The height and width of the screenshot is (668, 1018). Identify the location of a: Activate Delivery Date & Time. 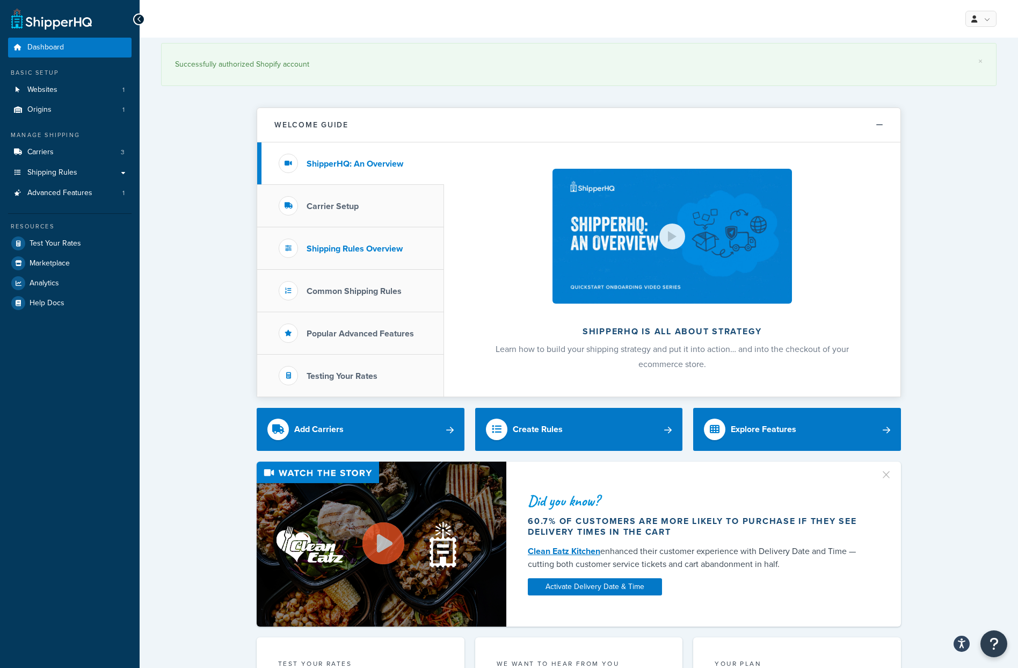
(595, 586).